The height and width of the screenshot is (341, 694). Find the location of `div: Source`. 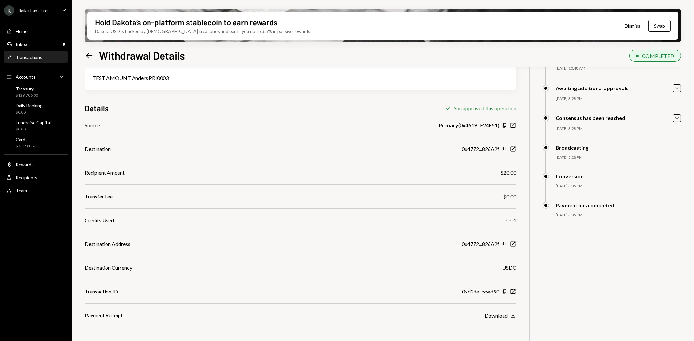

div: Source is located at coordinates (92, 125).